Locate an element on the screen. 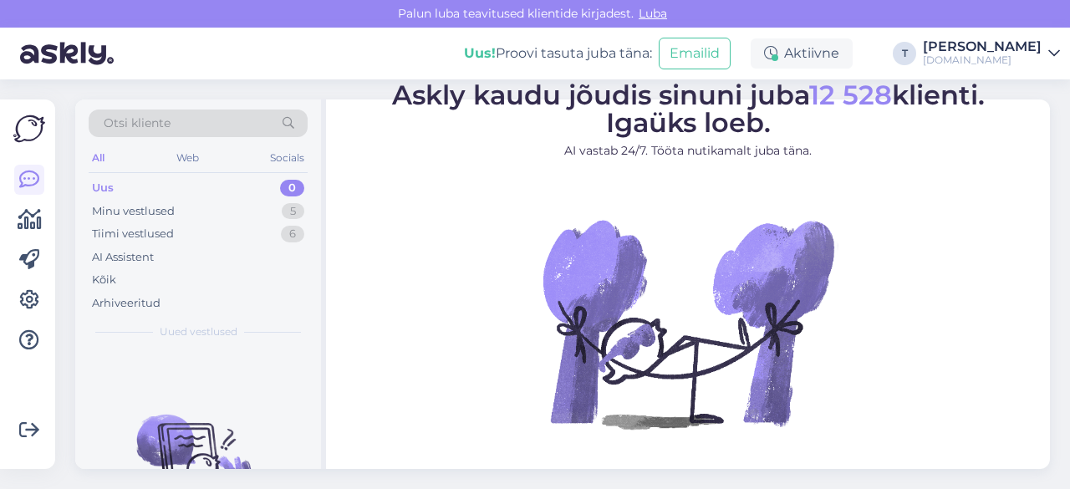  span: Otsi kliente is located at coordinates (137, 123).